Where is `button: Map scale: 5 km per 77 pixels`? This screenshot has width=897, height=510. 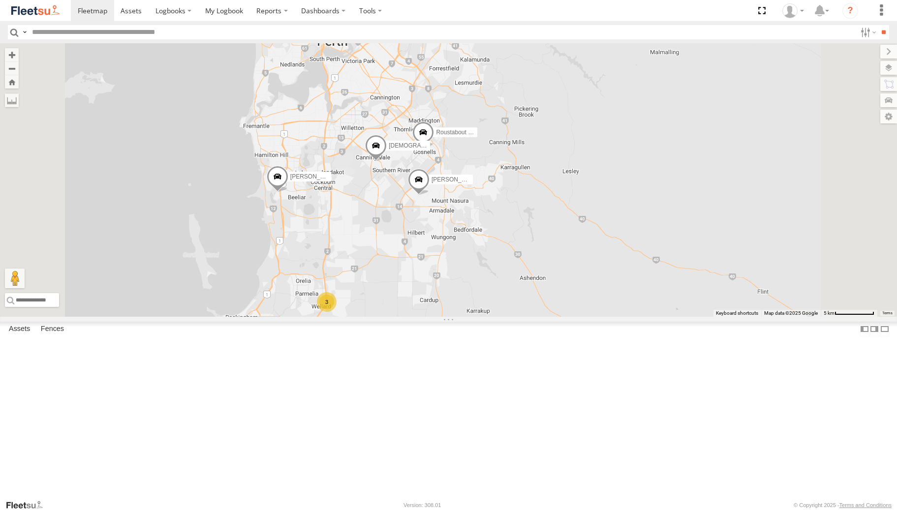
button: Map scale: 5 km per 77 pixels is located at coordinates (848, 313).